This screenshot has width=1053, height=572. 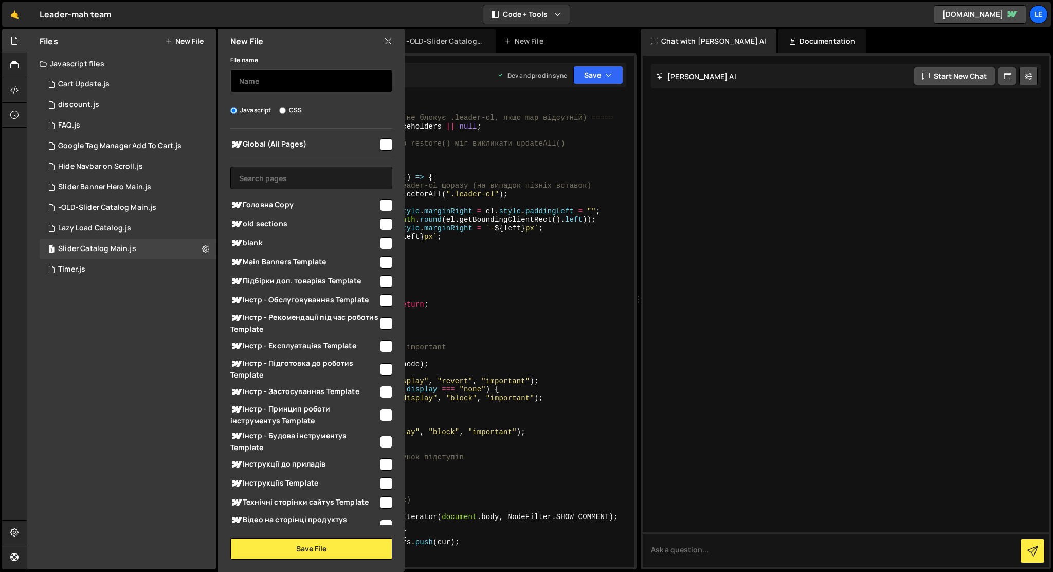 What do you see at coordinates (127, 105) in the screenshot?
I see `div: 16298/44466.js` at bounding box center [127, 105].